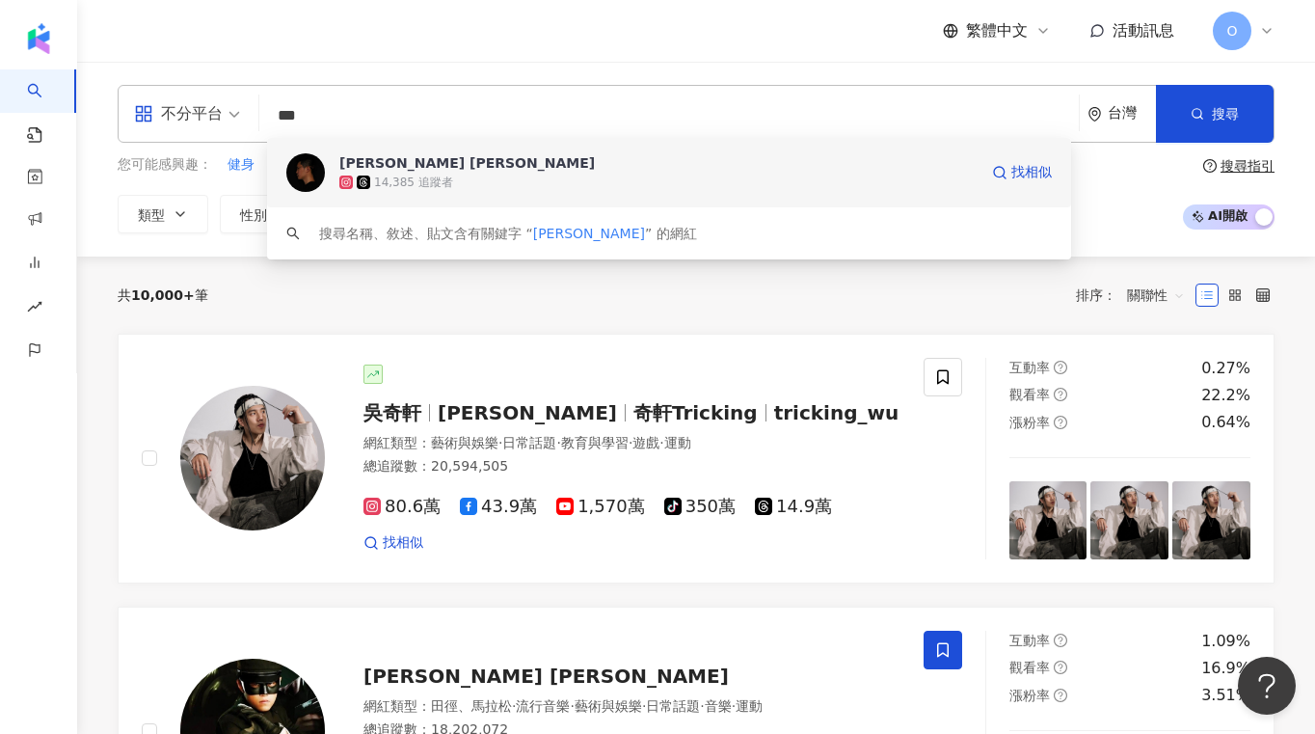 This screenshot has width=1315, height=734. I want to click on div: 台灣, so click(1132, 113).